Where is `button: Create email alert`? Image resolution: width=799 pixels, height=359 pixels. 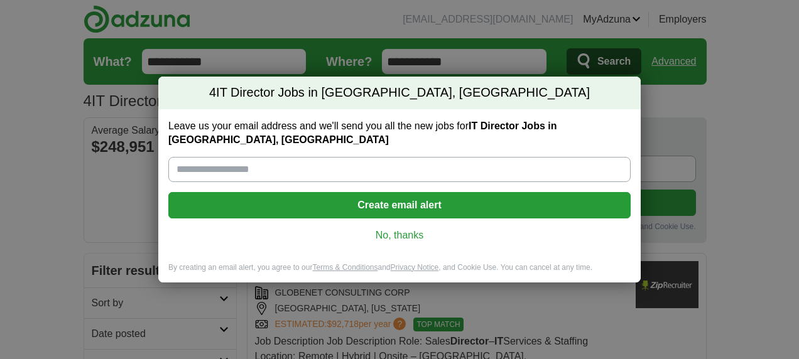 button: Create email alert is located at coordinates (399, 205).